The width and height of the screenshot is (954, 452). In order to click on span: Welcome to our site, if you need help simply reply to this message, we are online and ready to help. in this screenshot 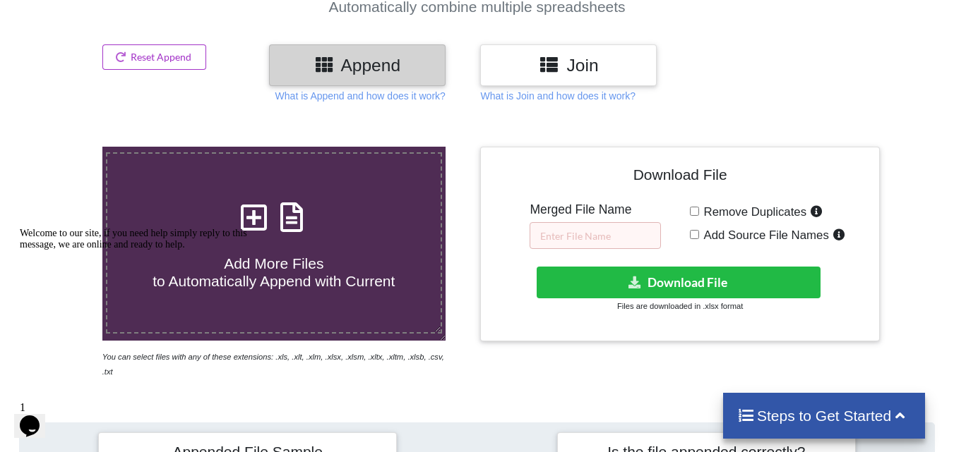, I will do `click(119, 16)`.